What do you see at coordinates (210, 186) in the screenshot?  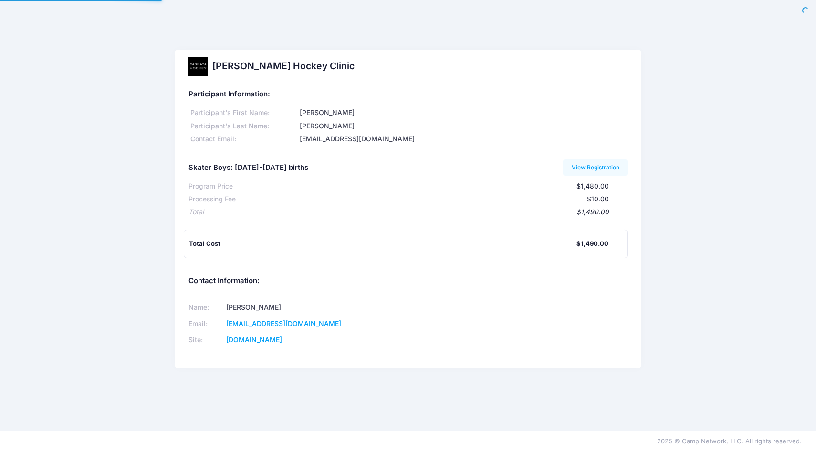 I see `div: Program Price` at bounding box center [210, 186].